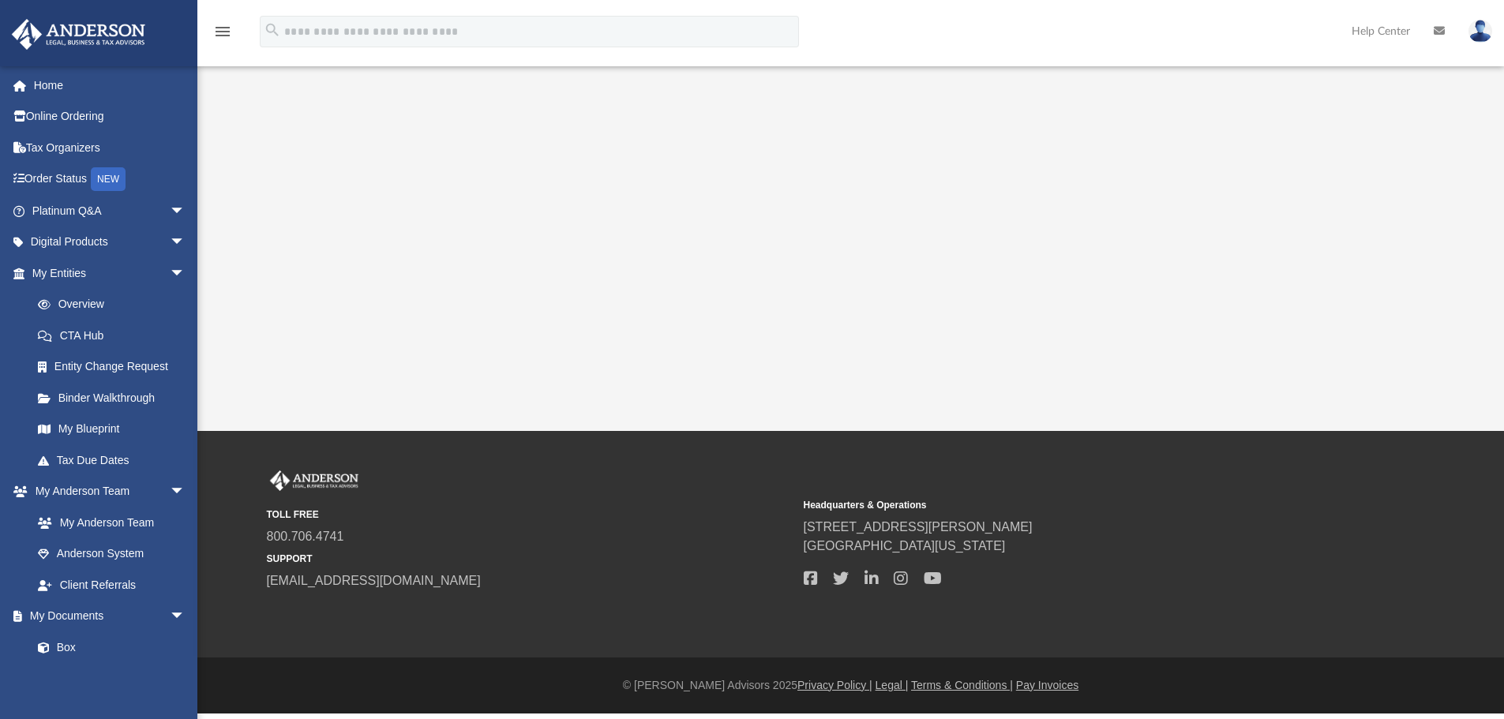 The width and height of the screenshot is (1504, 719). I want to click on a: Pay Invoices, so click(1047, 685).